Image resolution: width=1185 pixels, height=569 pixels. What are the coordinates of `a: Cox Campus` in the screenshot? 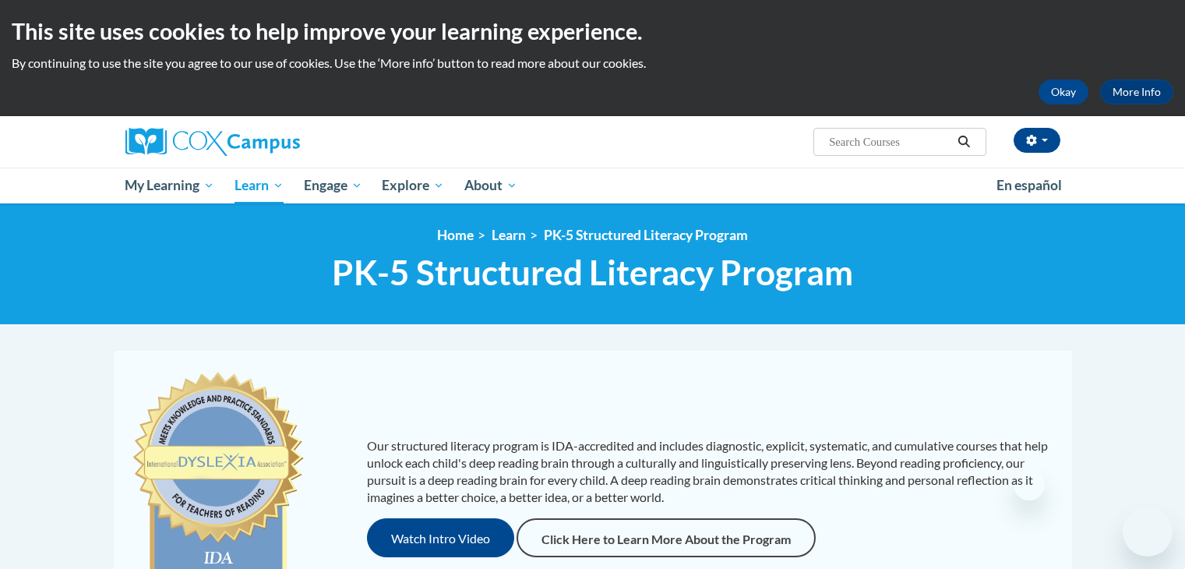 It's located at (273, 142).